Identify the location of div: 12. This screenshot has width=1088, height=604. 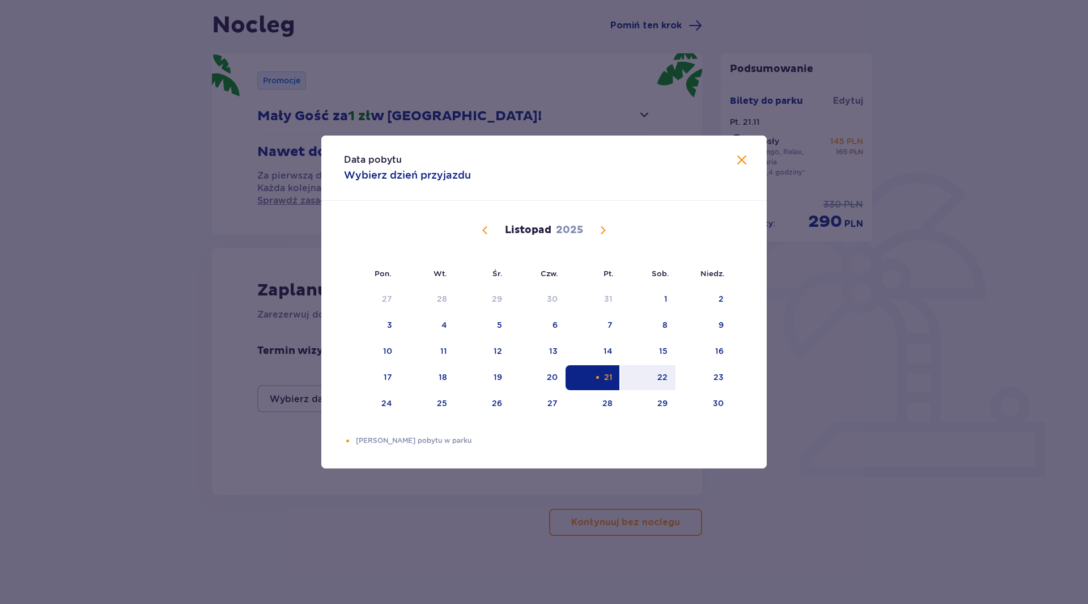
(498, 351).